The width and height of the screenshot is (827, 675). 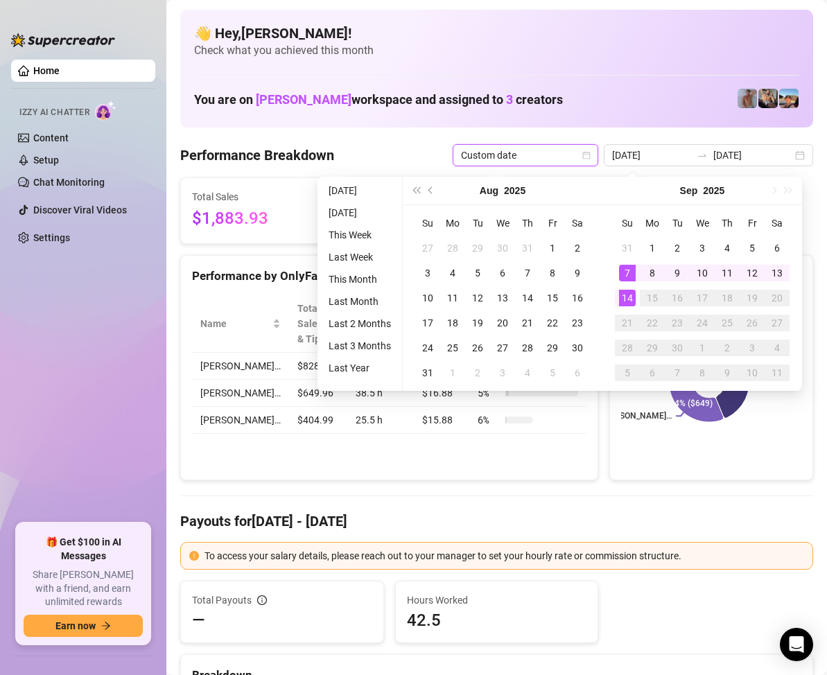 I want to click on td: 2025-08-04, so click(x=453, y=273).